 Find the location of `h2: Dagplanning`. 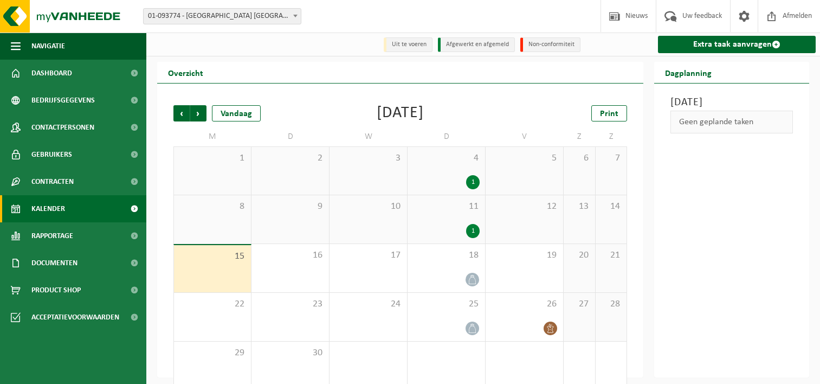

h2: Dagplanning is located at coordinates (688, 72).